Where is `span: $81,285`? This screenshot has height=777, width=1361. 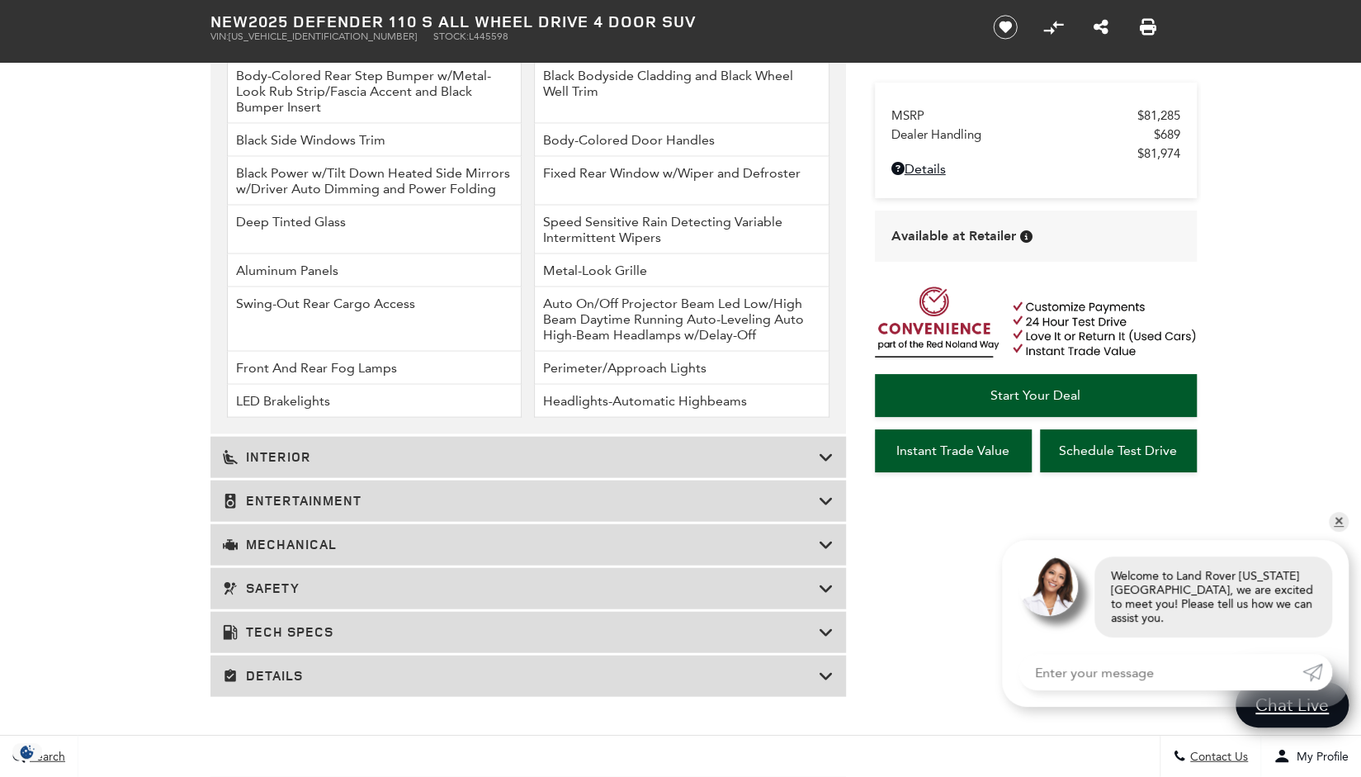 span: $81,285 is located at coordinates (1159, 116).